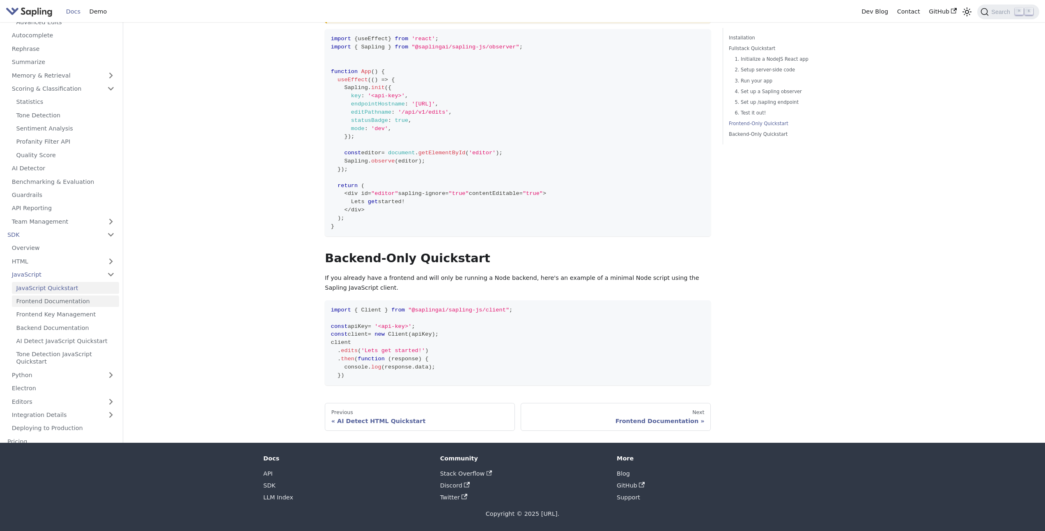 The height and width of the screenshot is (531, 1045). Describe the element at coordinates (63, 208) in the screenshot. I see `a: API Reporting` at that location.